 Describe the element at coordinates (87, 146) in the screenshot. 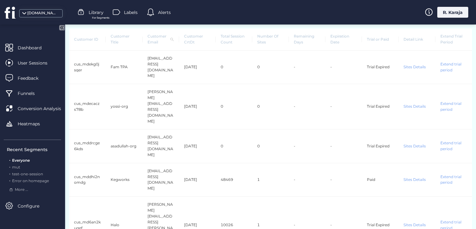

I see `td: cus_mddrcge6kds` at that location.